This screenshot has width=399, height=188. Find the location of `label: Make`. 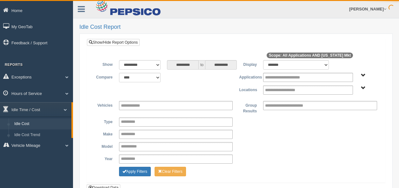

label: Make is located at coordinates (104, 134).